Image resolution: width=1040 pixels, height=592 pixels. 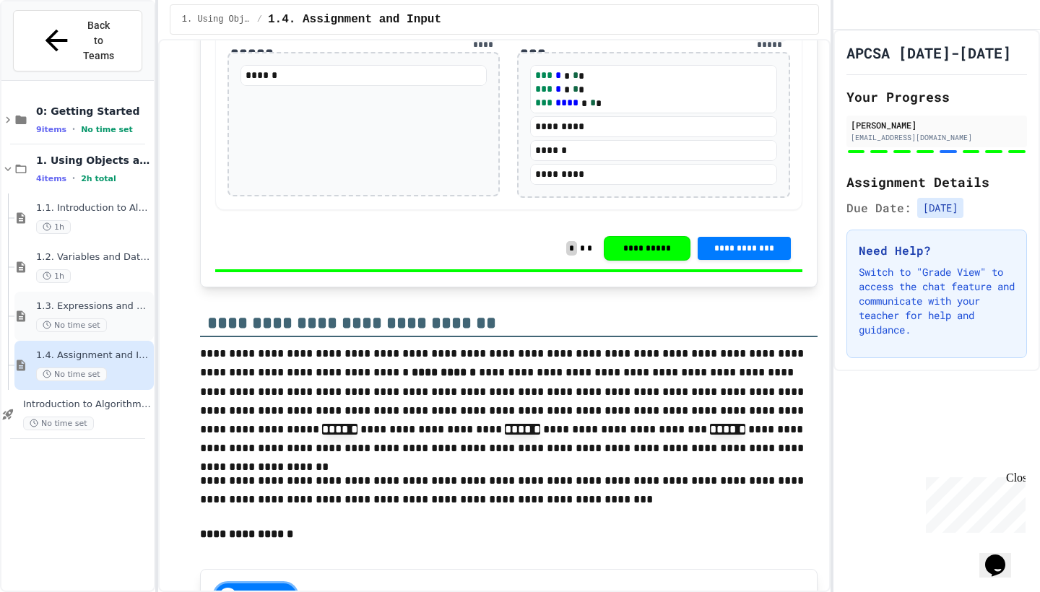 I want to click on span: 1.3. Expressions and Output [New], so click(x=93, y=306).